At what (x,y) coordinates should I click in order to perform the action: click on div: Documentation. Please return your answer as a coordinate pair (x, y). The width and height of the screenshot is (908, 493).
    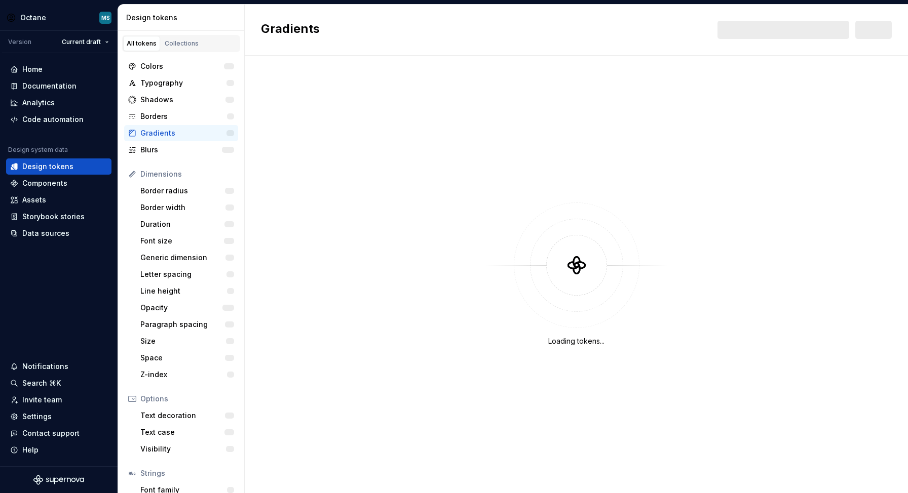
    Looking at the image, I should click on (49, 86).